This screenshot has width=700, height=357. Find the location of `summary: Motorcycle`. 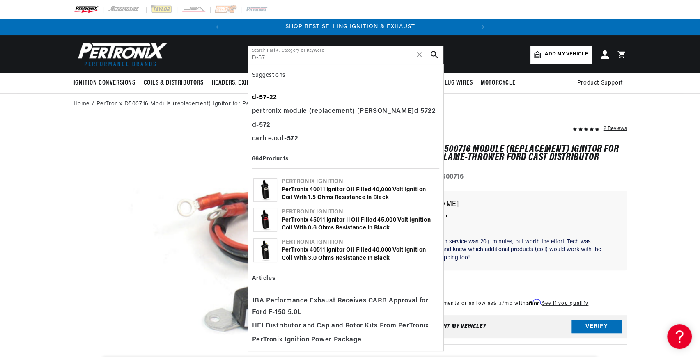

summary: Motorcycle is located at coordinates (498, 83).